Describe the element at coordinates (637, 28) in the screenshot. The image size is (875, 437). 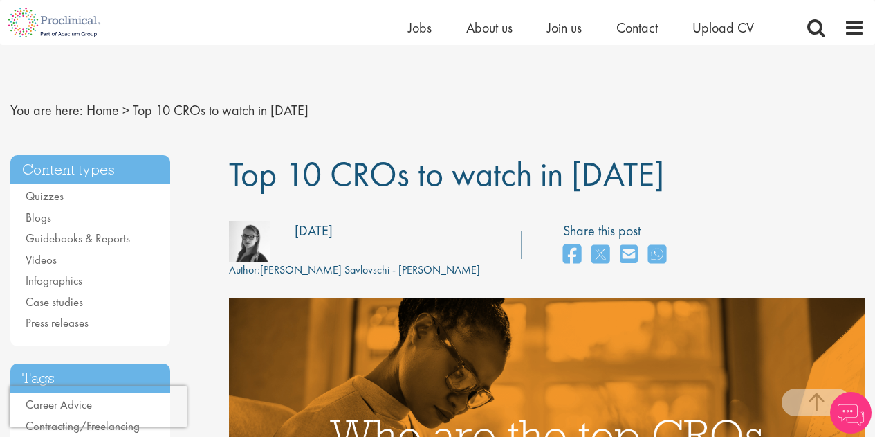
I see `a: Contact` at that location.